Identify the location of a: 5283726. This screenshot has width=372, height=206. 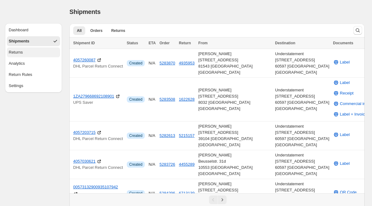
(167, 165).